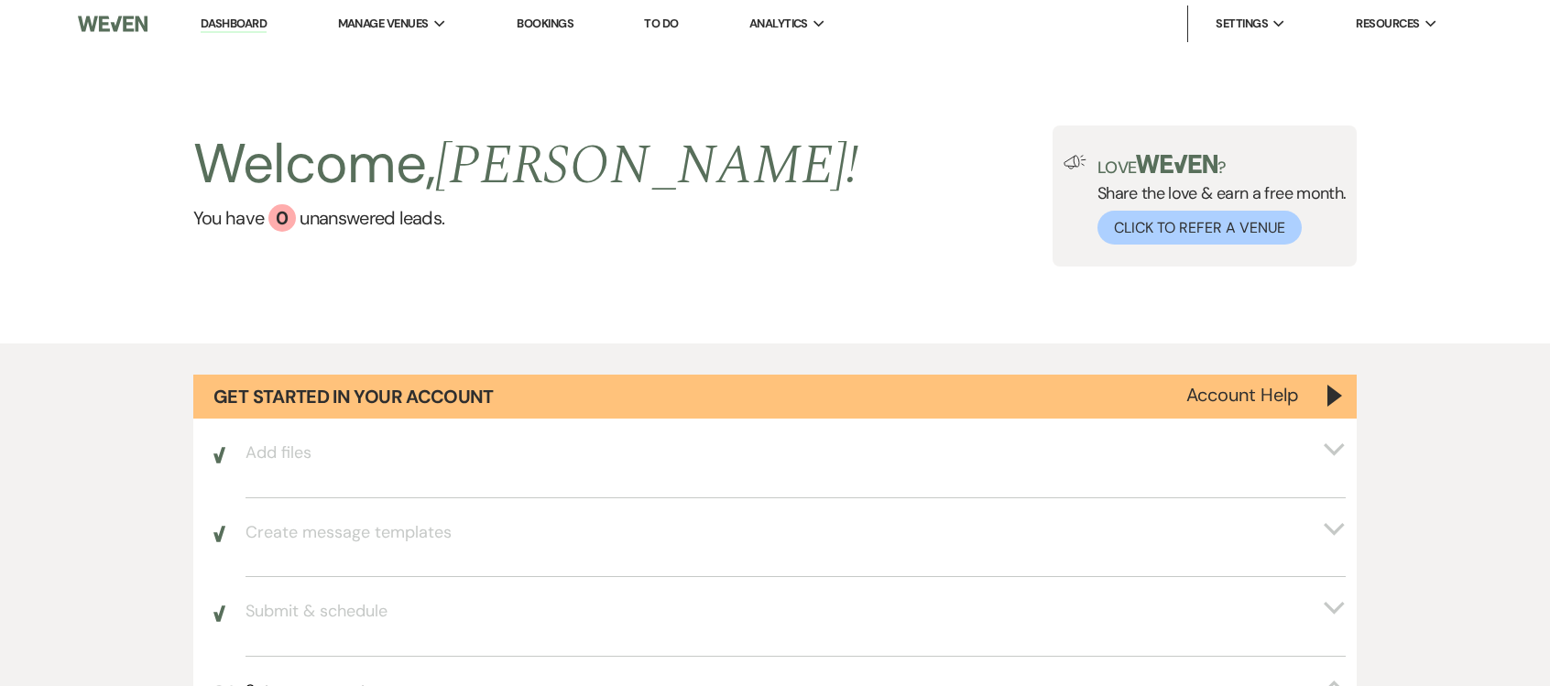  I want to click on div: 0, so click(282, 218).